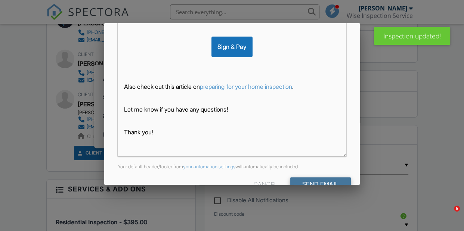 This screenshot has height=231, width=464. What do you see at coordinates (232, 110) in the screenshot?
I see `p: Let me know if you have any questions!` at bounding box center [232, 110].